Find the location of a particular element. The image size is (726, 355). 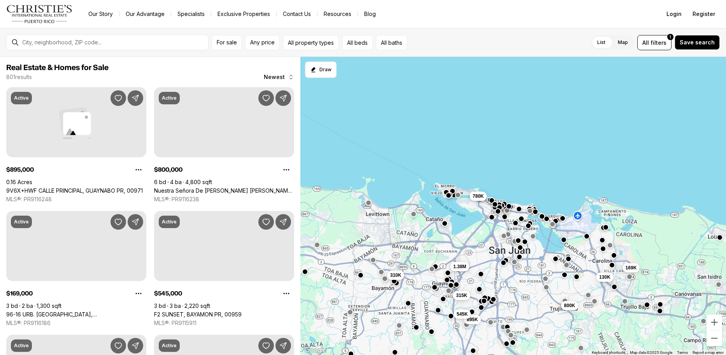

a: Blog is located at coordinates (370, 14).